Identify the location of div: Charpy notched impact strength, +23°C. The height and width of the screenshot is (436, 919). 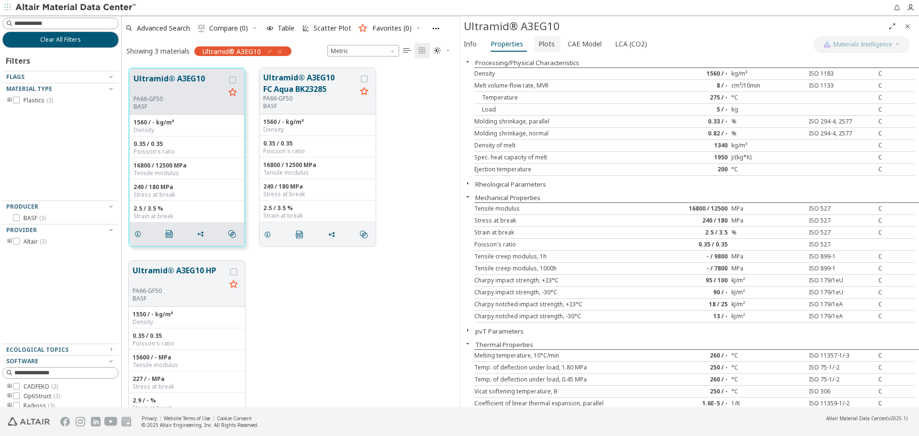
(566, 304).